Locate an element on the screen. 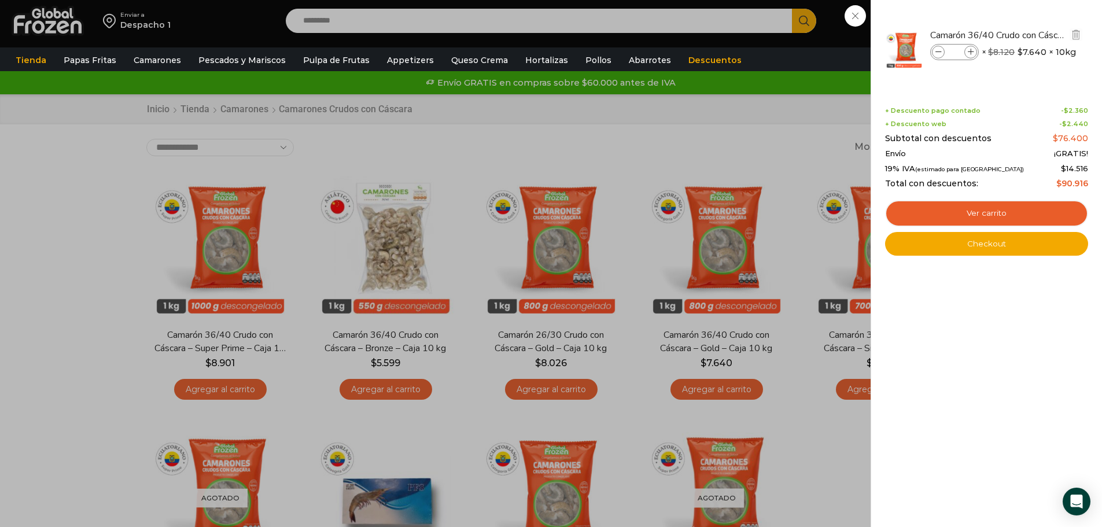  bdi: 2.360 is located at coordinates (1076, 111).